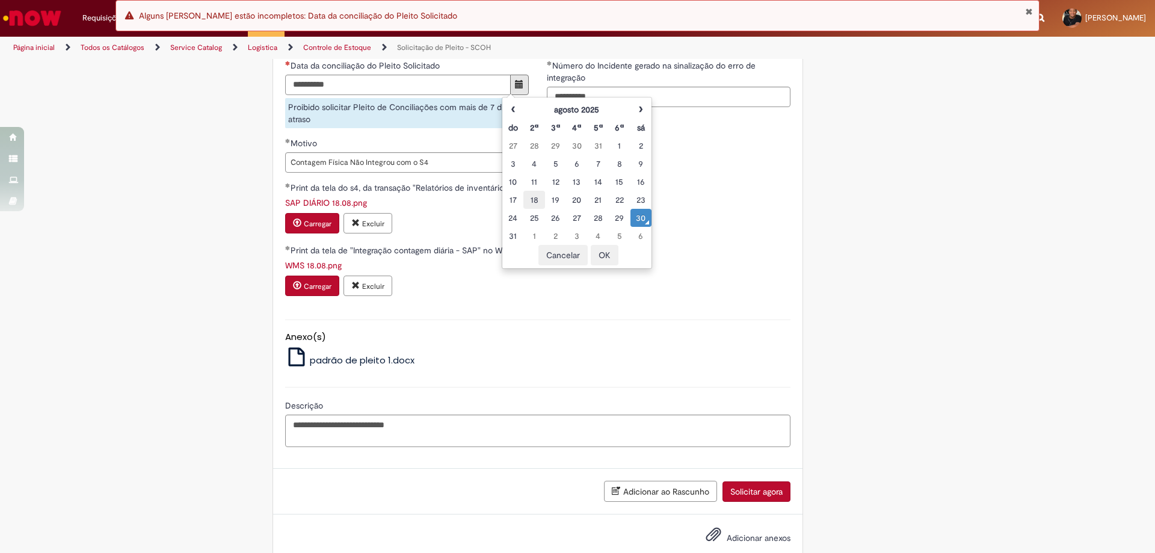  What do you see at coordinates (512, 164) in the screenshot?
I see `div: 03 August 2025 Sunday` at bounding box center [512, 164].